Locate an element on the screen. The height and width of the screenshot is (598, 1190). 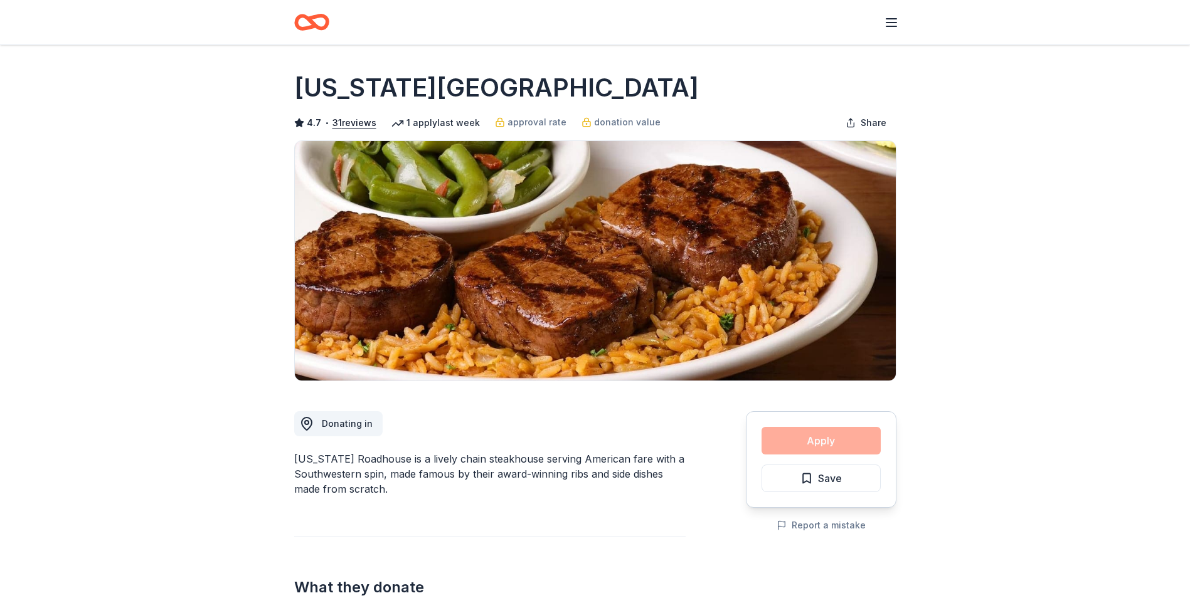
button: Report a mistake is located at coordinates (821, 526).